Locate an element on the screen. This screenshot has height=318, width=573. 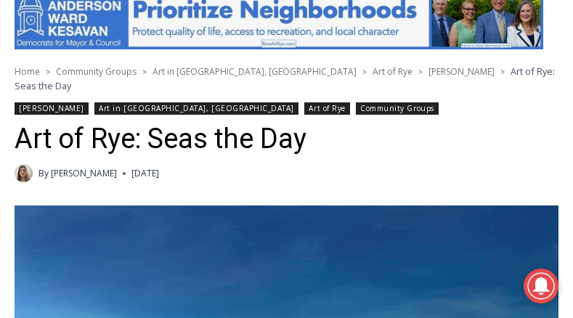
span: By is located at coordinates (44, 173).